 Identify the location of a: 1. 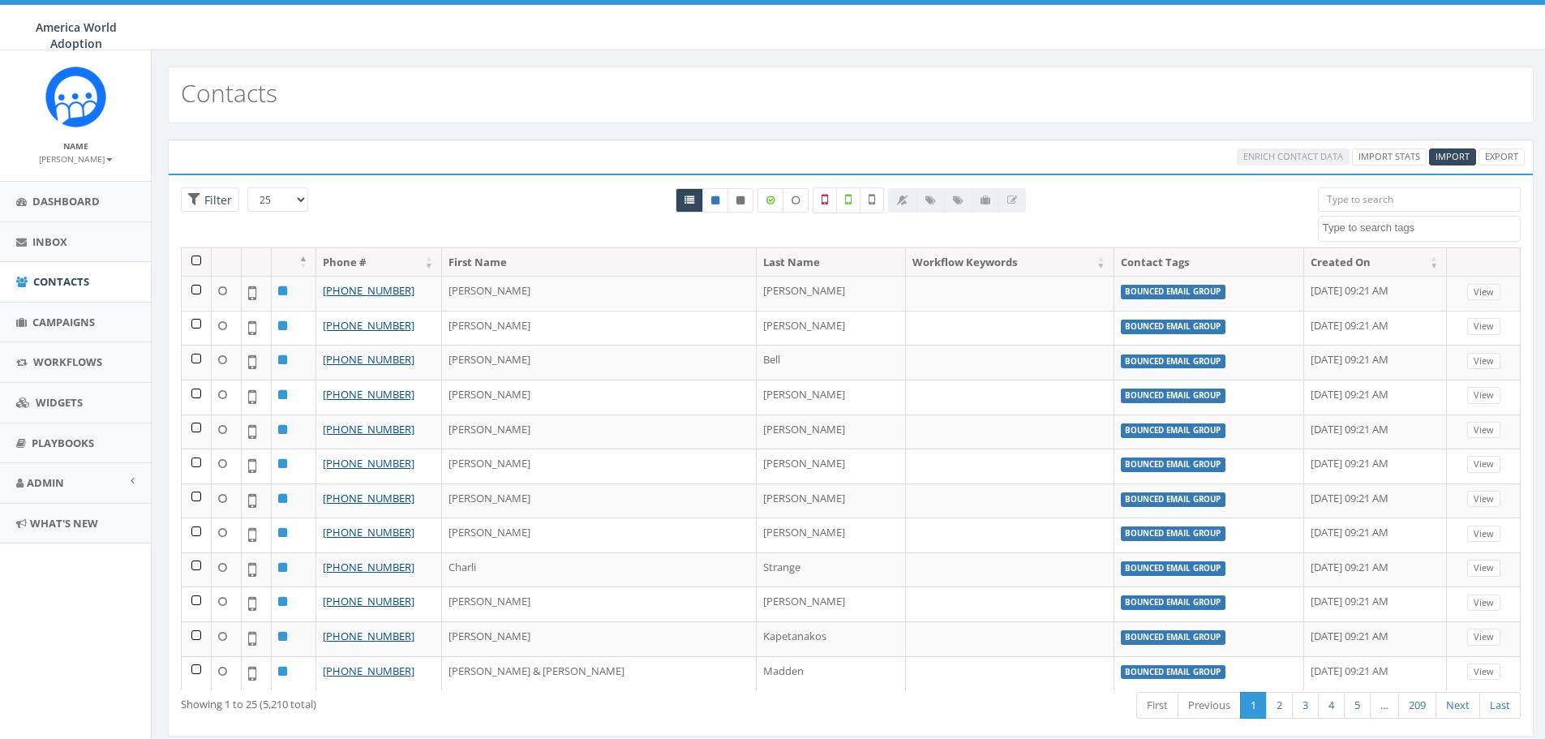
(1253, 705).